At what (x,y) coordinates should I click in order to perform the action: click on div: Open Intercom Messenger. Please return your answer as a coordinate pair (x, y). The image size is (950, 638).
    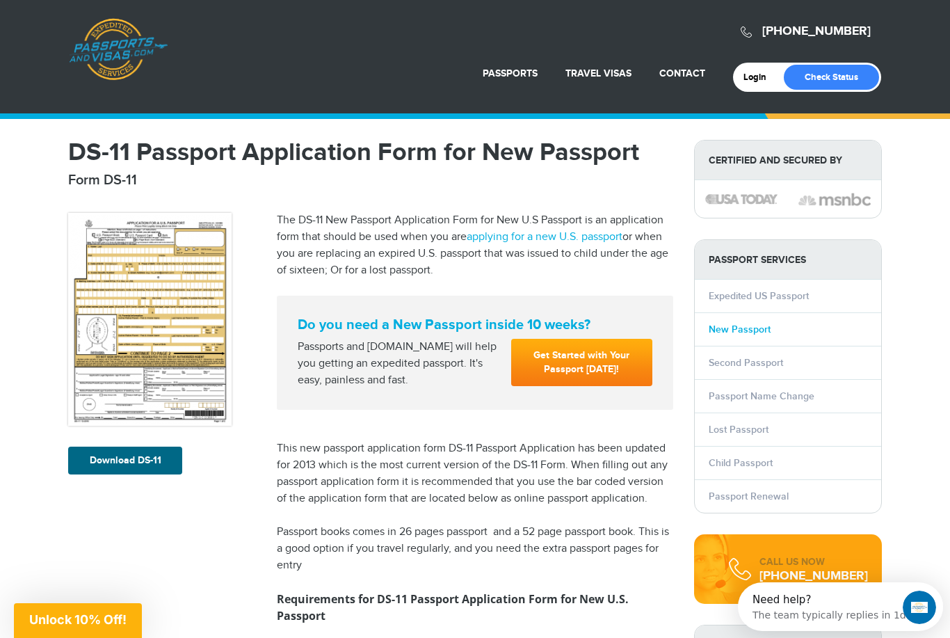
    Looking at the image, I should click on (107, 24).